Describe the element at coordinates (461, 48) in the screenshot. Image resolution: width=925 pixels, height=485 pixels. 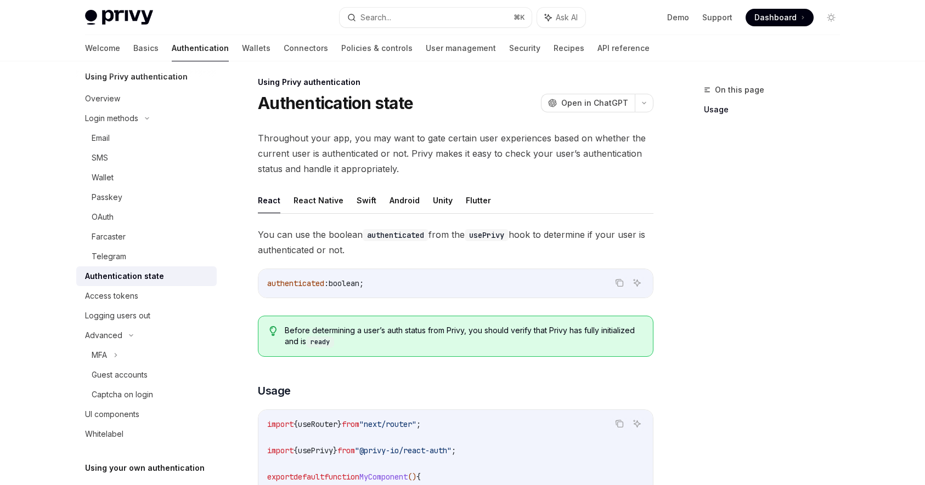
I see `a: User management` at that location.